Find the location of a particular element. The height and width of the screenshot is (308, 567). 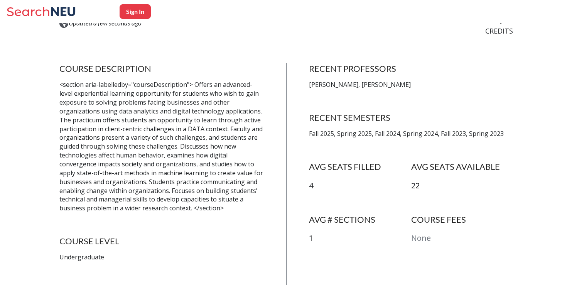

p: Fall 2025, Spring 2025, Fall 2024, Spring 2024, Fall 2023, Spring 2023 is located at coordinates (411, 133).